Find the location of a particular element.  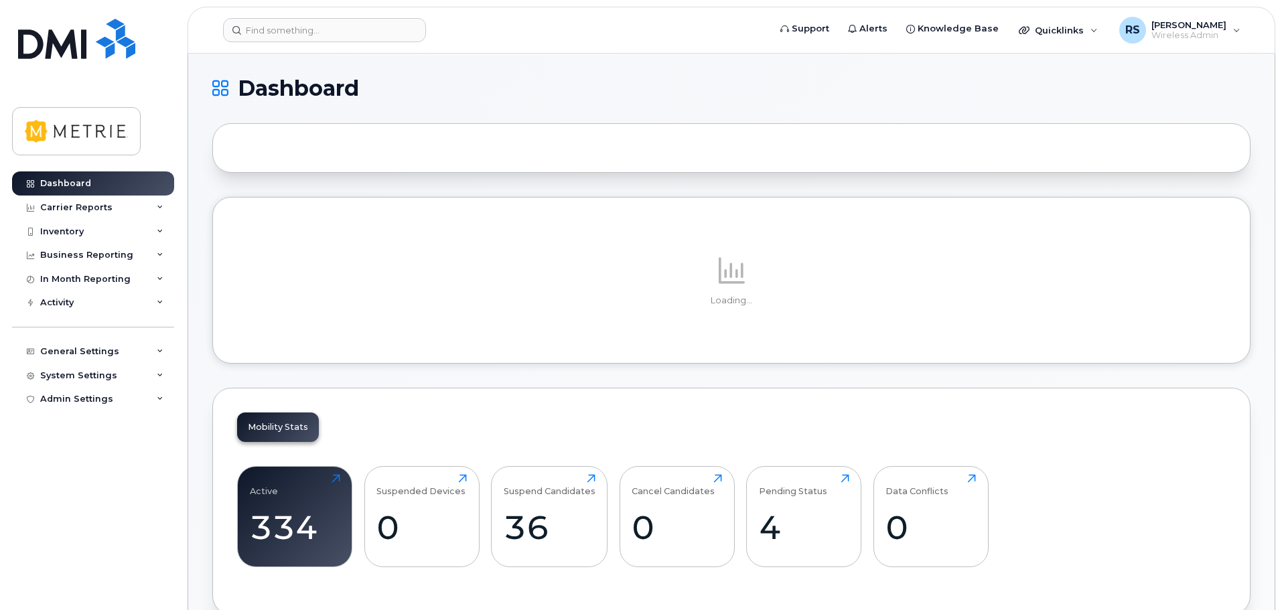

a: Cancel Candidates0 is located at coordinates (677, 517).